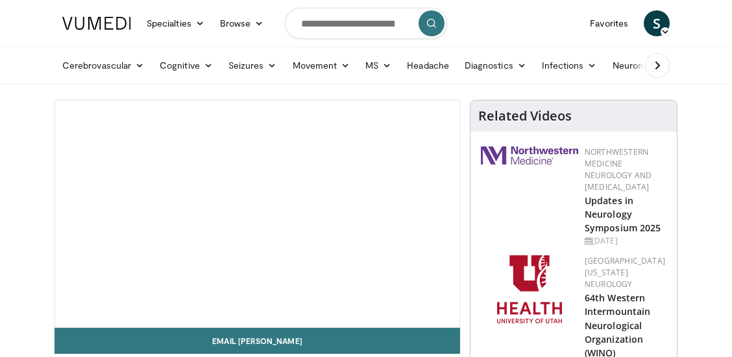 The height and width of the screenshot is (357, 732). I want to click on a: S, so click(656, 23).